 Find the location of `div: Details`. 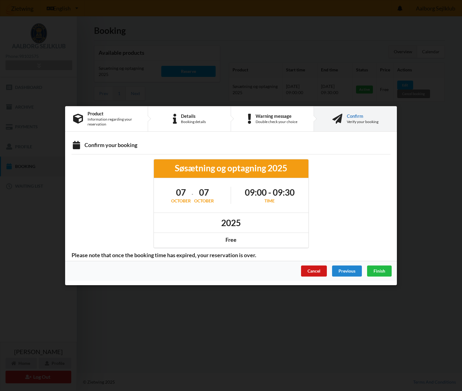

div: Details is located at coordinates (193, 116).